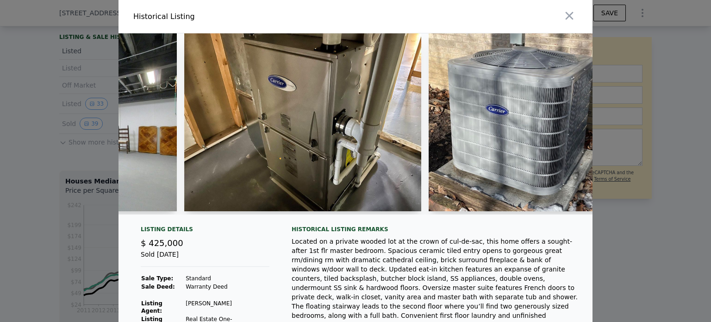 This screenshot has width=711, height=322. Describe the element at coordinates (227, 278) in the screenshot. I see `td: Standard` at that location.